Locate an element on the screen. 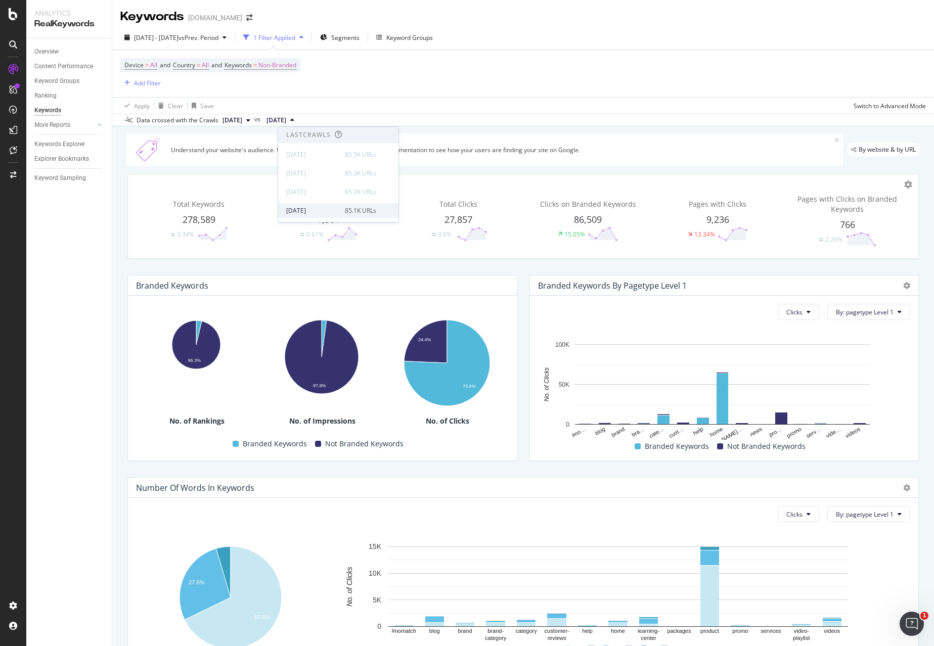 This screenshot has width=934, height=646. div: legacy label is located at coordinates (883, 150).